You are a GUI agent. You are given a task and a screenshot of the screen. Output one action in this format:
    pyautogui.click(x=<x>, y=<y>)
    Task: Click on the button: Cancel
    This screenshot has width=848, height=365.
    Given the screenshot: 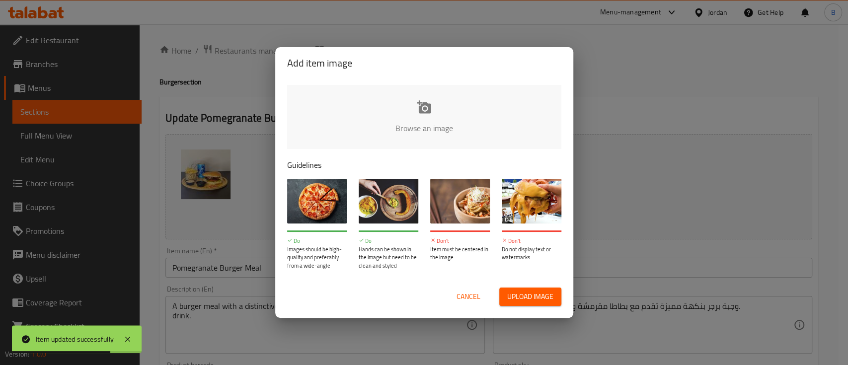 What is the action you would take?
    pyautogui.click(x=468, y=297)
    